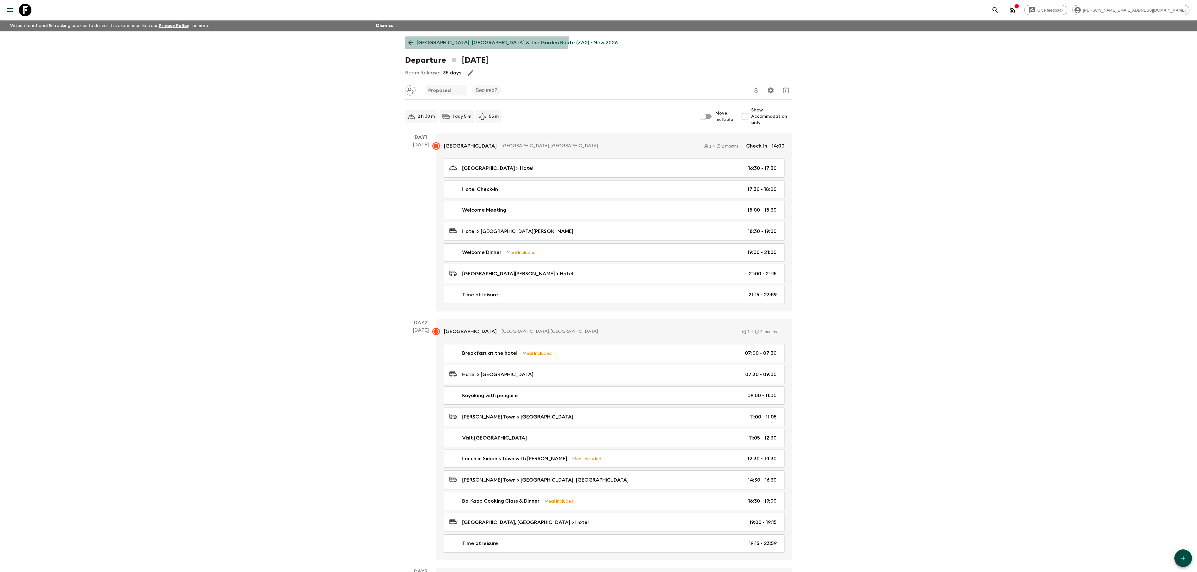 This screenshot has height=572, width=1197. I want to click on p: 07:00 - 07:30, so click(760, 353).